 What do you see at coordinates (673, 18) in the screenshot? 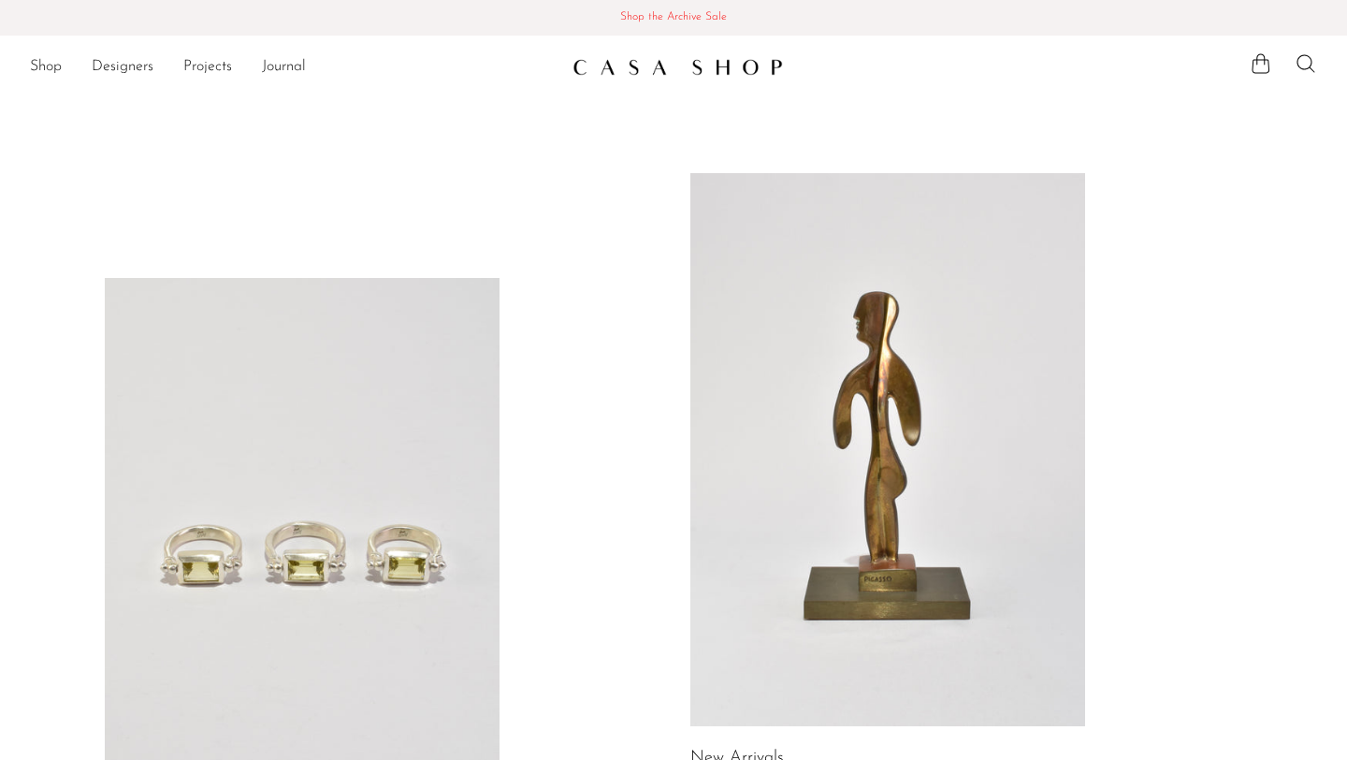
I see `span: Shop the Archive Sale` at bounding box center [673, 18].